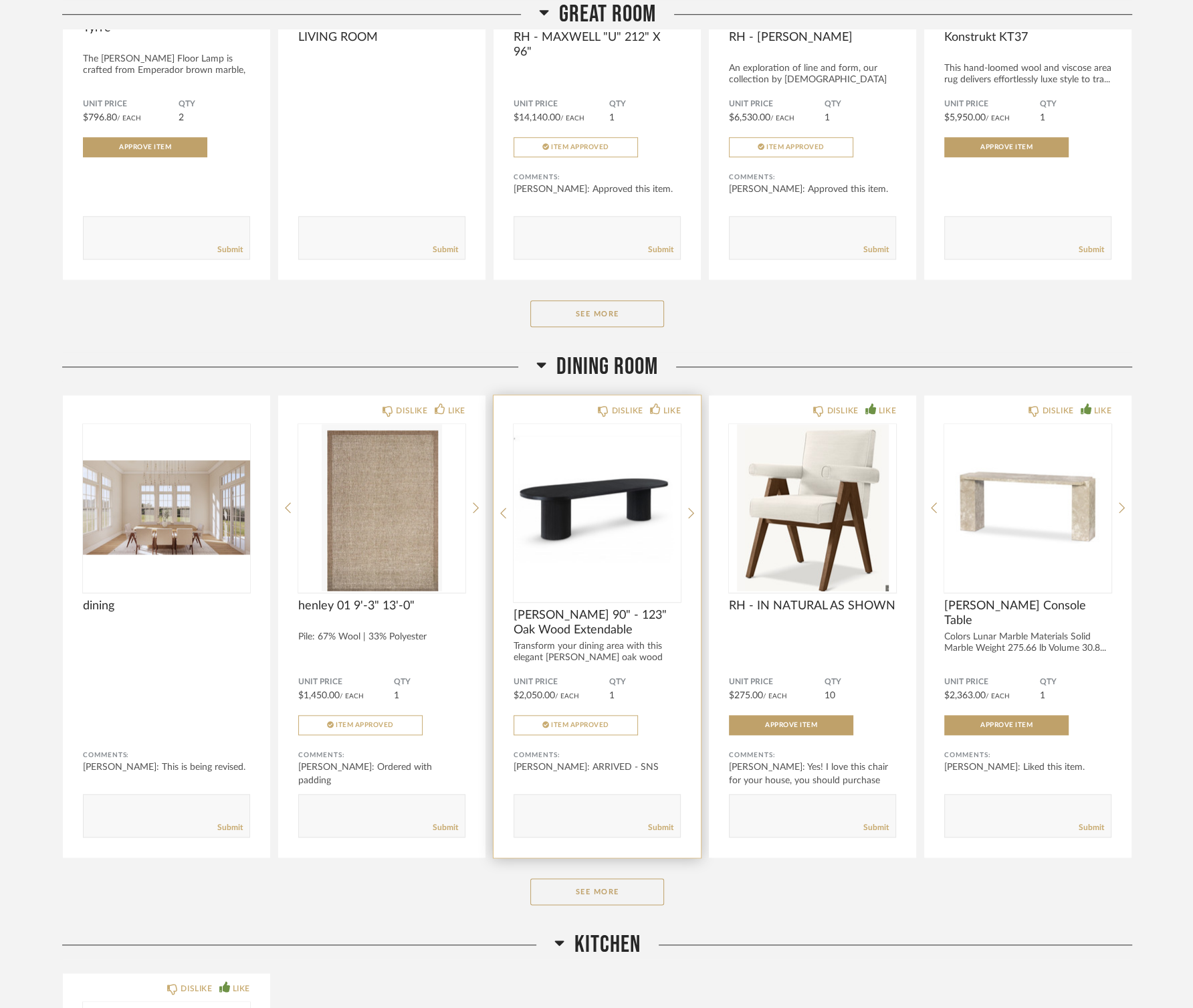  What do you see at coordinates (965, 118) in the screenshot?
I see `span: $5,950.00` at bounding box center [965, 118].